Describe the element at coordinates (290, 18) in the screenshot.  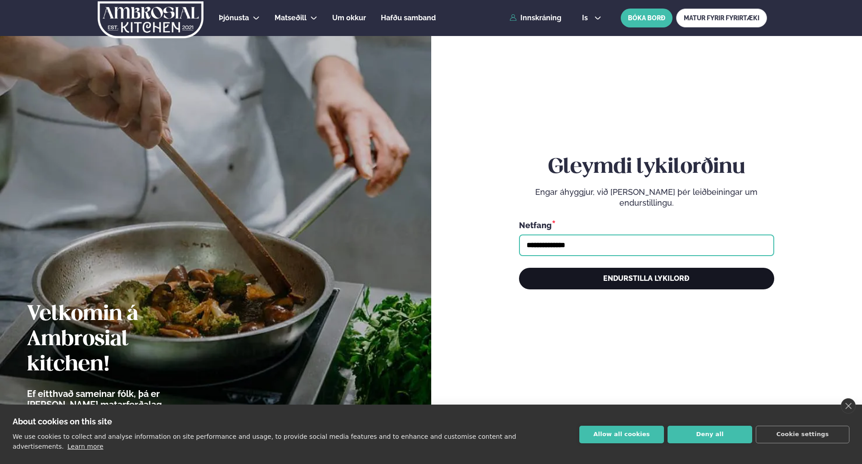
I see `span: Matseðill` at that location.